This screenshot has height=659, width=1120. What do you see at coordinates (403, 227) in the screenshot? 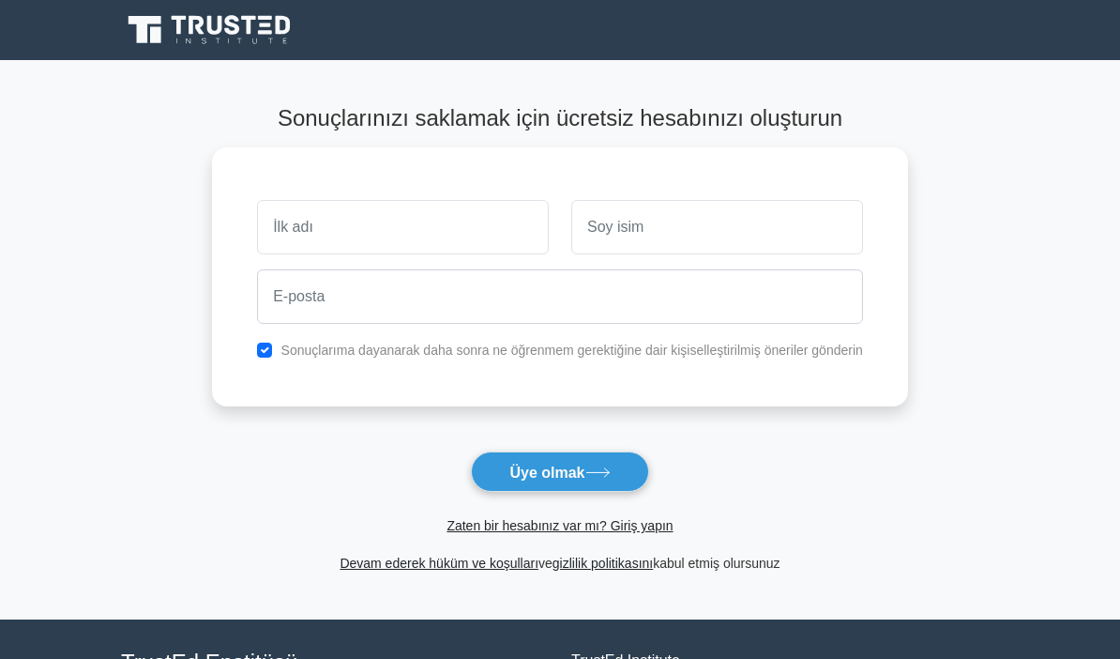
I see `input: İlk adı` at bounding box center [403, 227].